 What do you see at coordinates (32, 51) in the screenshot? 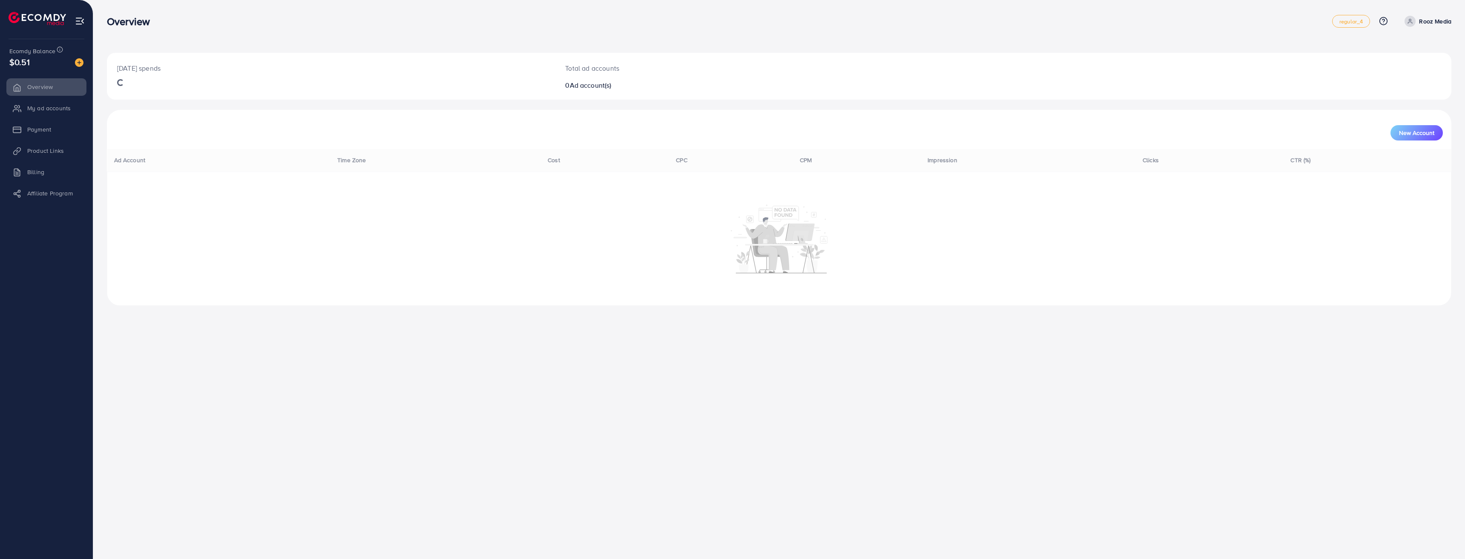
I see `span: Ecomdy Balance` at bounding box center [32, 51].